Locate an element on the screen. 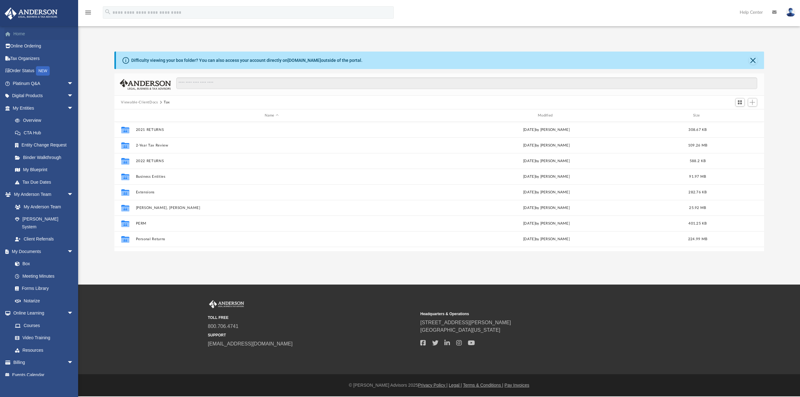 The width and height of the screenshot is (800, 397). div: grid is located at coordinates (439, 187).